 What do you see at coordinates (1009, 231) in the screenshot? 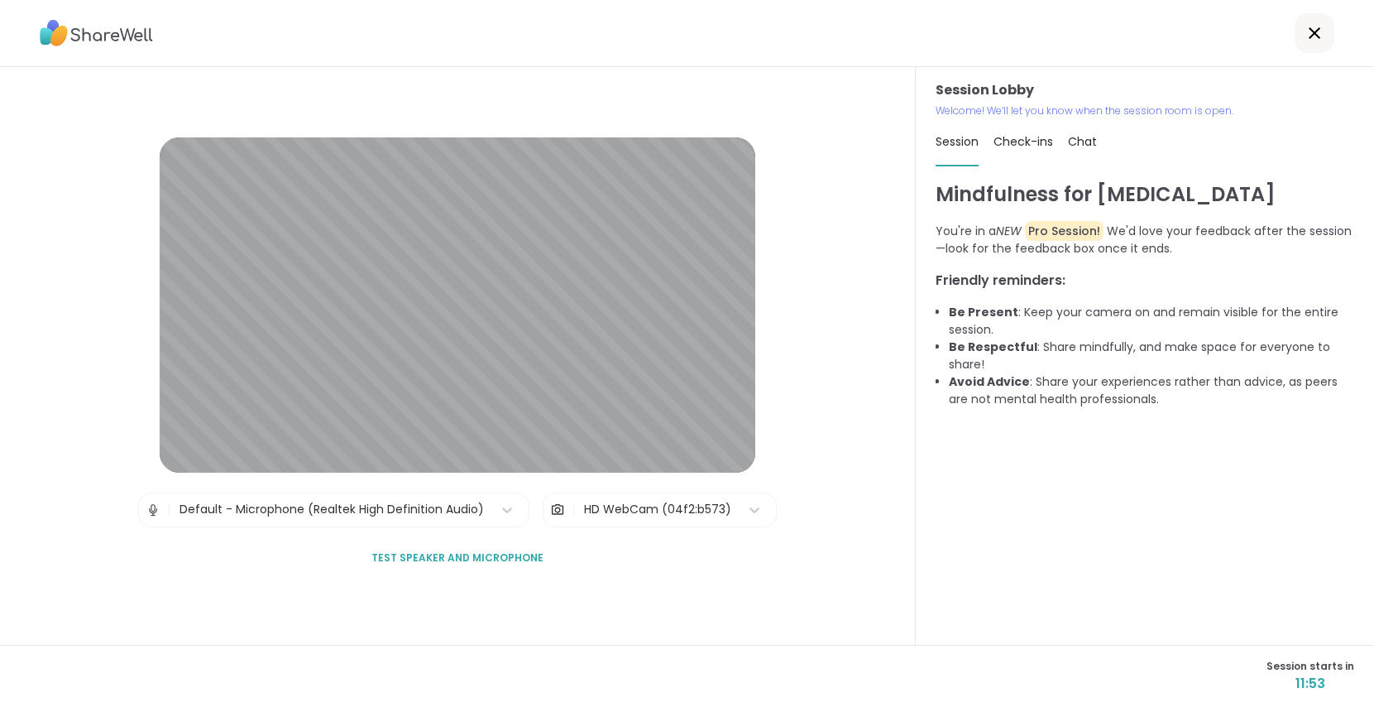
I see `i: NEW` at bounding box center [1009, 231].